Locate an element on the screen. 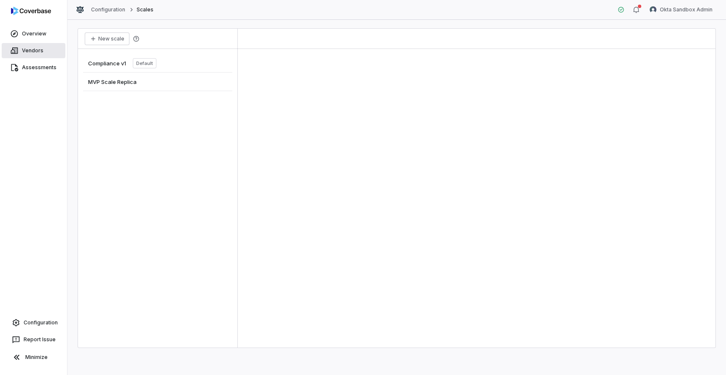 This screenshot has width=726, height=375. a: Assessments is located at coordinates (33, 67).